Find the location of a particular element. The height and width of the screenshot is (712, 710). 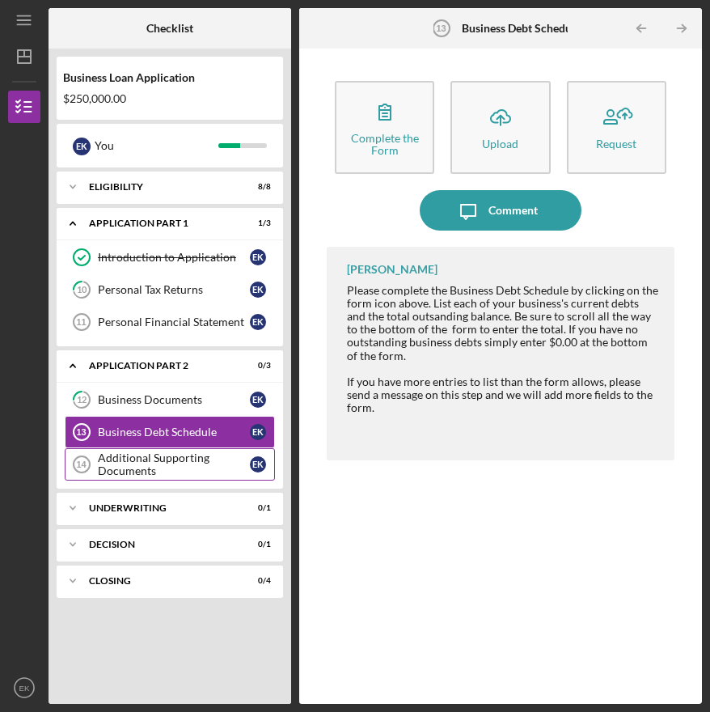

b: Checklist is located at coordinates (170, 28).